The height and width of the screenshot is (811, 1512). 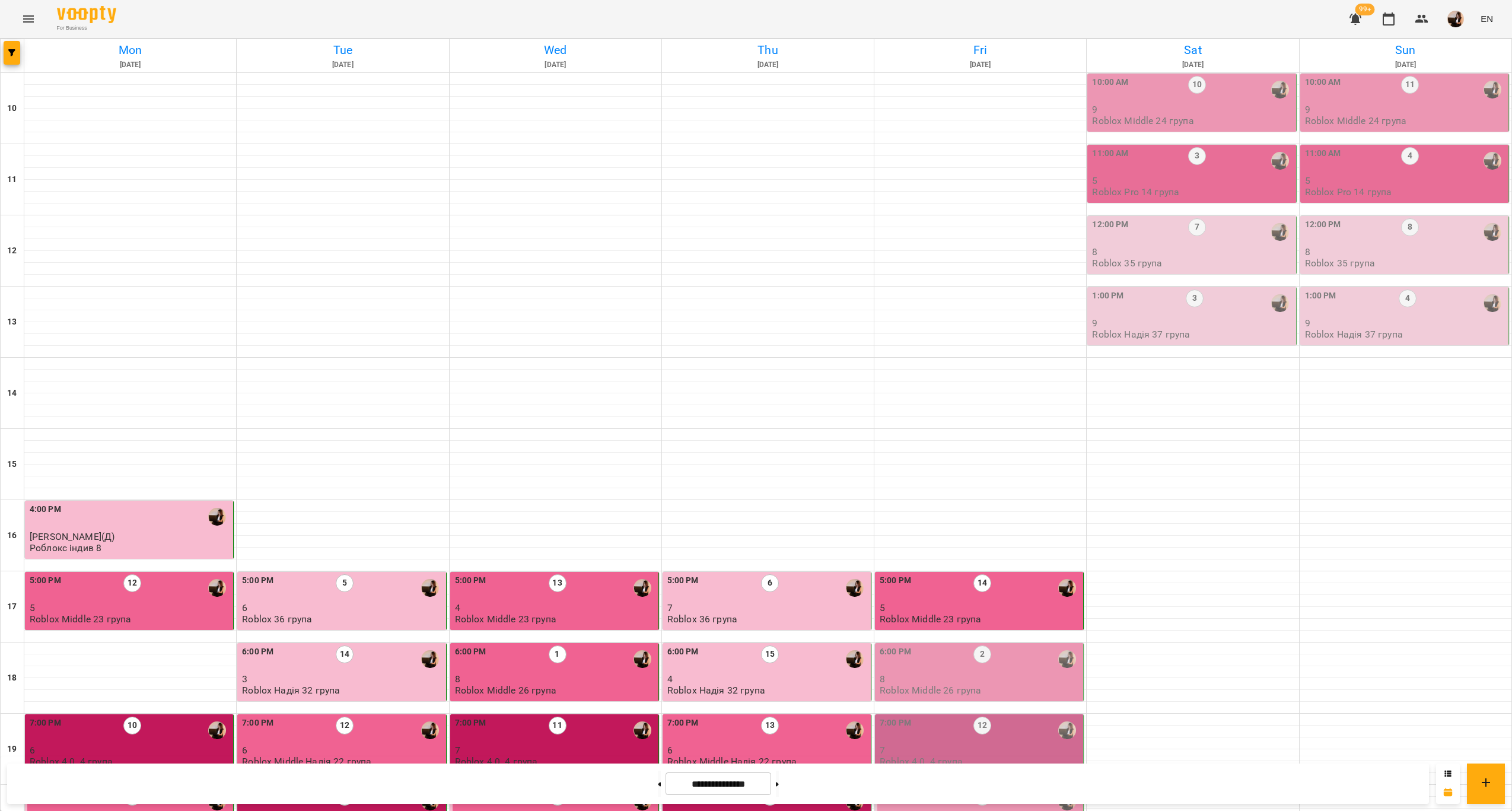 I want to click on h6: 12, so click(x=12, y=251).